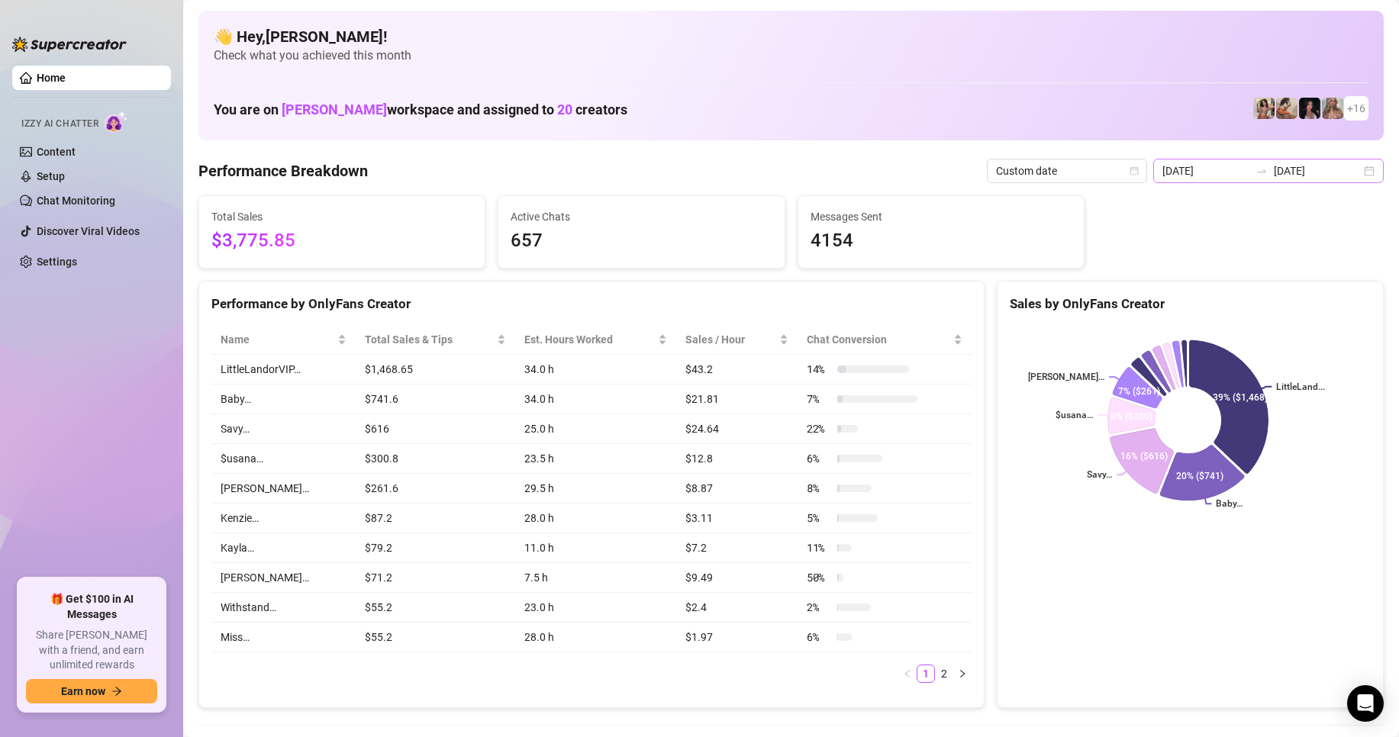  What do you see at coordinates (1099, 475) in the screenshot?
I see `text: Savy…` at bounding box center [1099, 475].